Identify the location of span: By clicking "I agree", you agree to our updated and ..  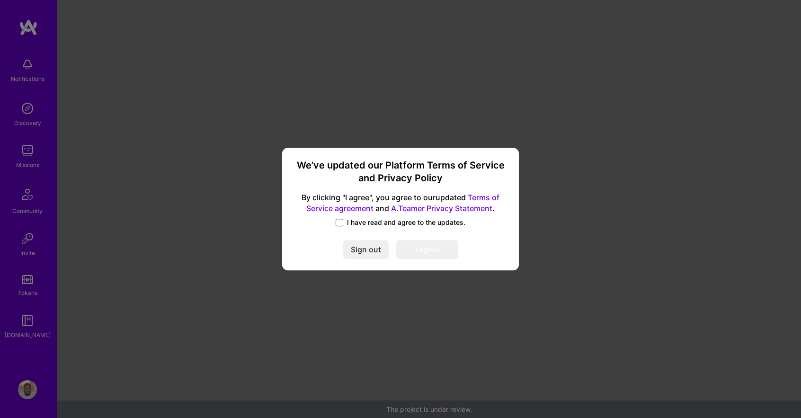
(400, 203).